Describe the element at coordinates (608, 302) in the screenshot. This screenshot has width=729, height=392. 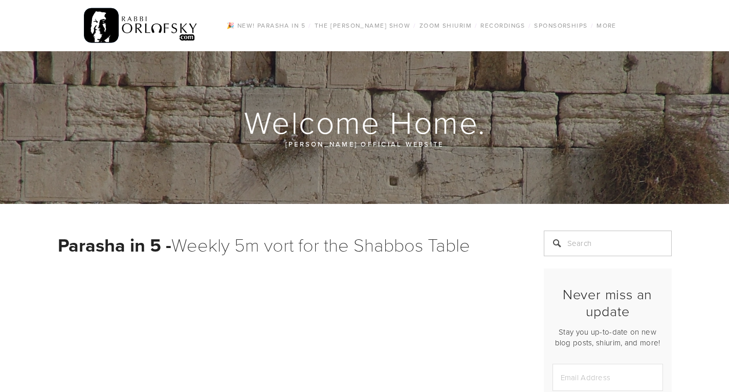
I see `h2: Never miss an update` at that location.